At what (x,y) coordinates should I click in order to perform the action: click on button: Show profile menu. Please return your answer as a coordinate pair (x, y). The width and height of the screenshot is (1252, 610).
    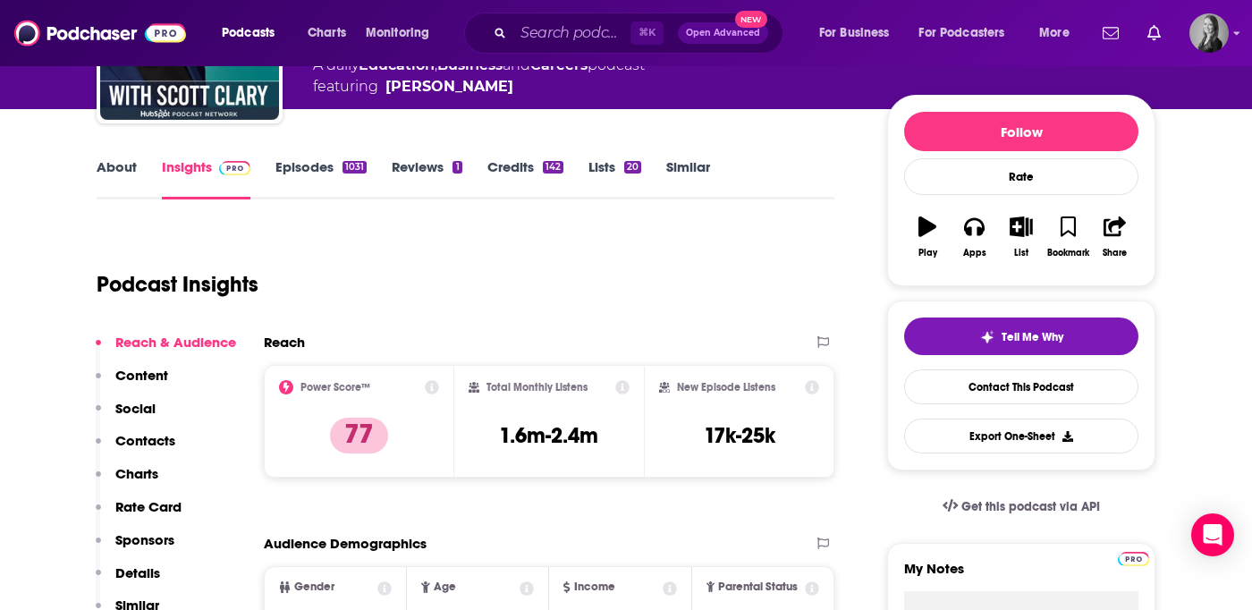
    Looking at the image, I should click on (1209, 33).